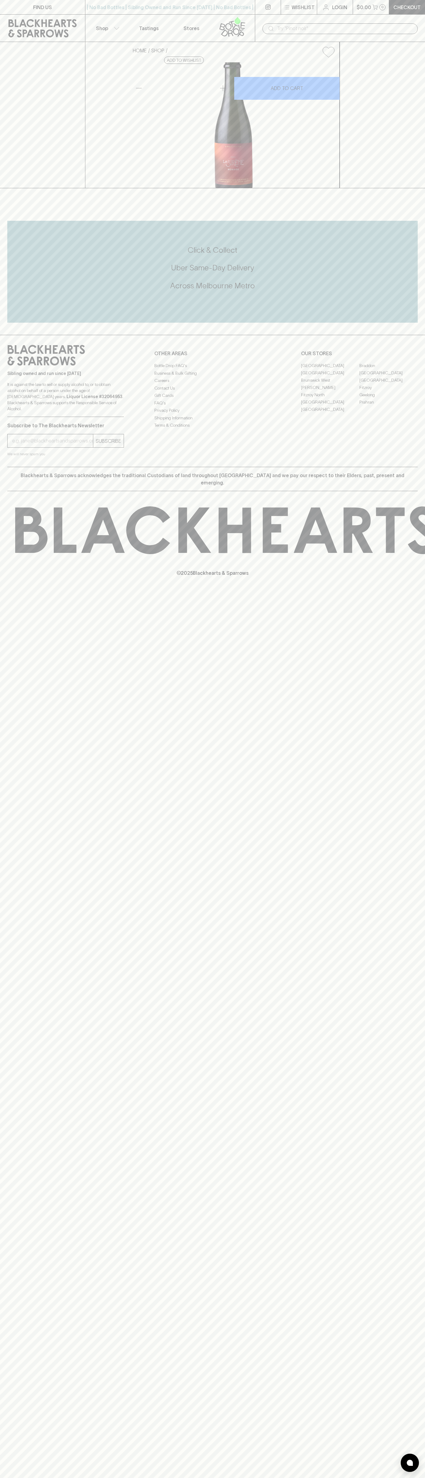 The width and height of the screenshot is (425, 1478). What do you see at coordinates (213, 285) in the screenshot?
I see `h5: Across Melbourne Metro` at bounding box center [213, 285].